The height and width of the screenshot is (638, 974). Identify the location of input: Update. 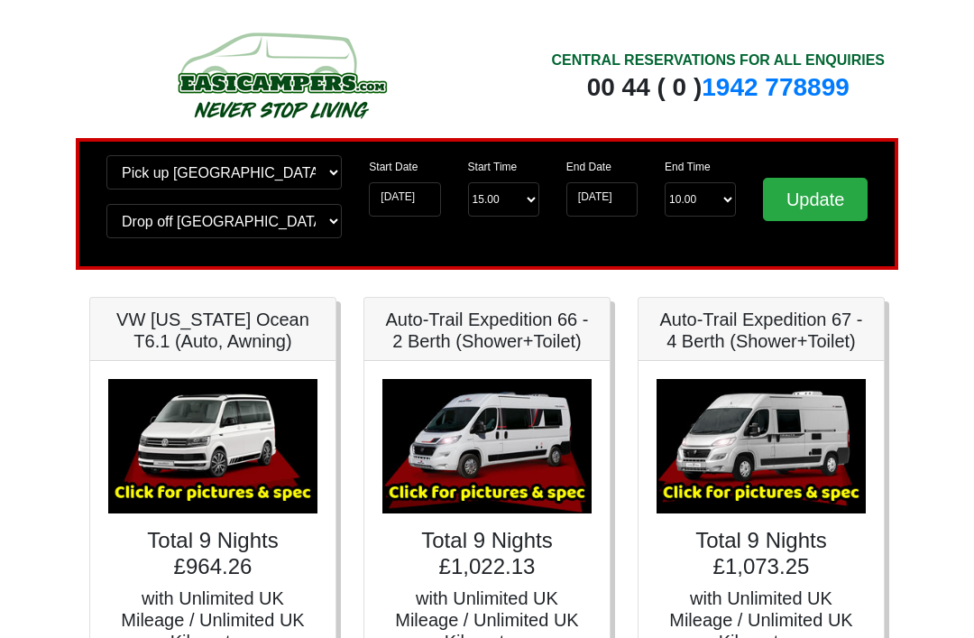
(815, 199).